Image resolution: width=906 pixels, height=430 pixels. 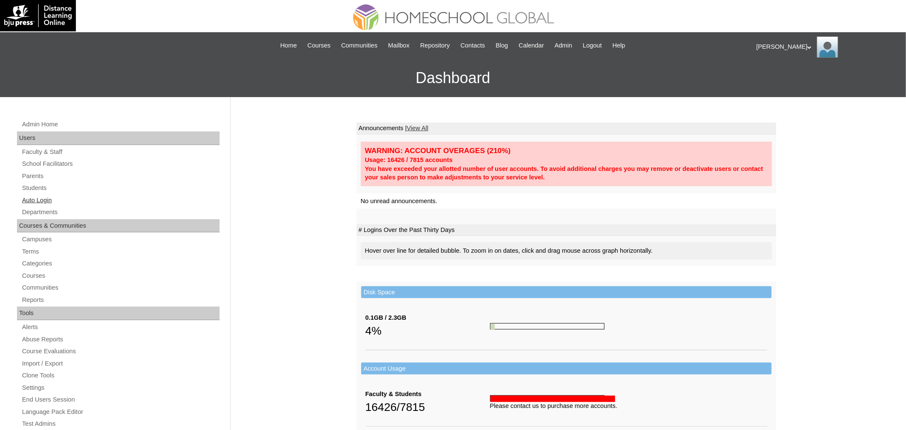 I want to click on img: logo-white.png, so click(x=38, y=16).